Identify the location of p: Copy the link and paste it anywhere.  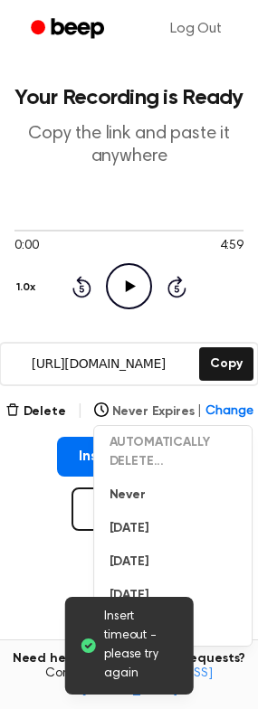
(128, 146).